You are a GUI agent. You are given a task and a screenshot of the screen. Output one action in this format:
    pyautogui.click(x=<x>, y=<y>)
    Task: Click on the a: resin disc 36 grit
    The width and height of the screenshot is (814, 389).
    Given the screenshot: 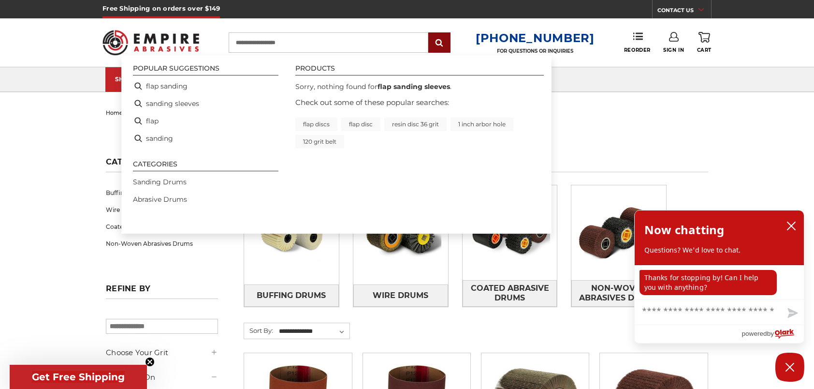 What is the action you would take?
    pyautogui.click(x=415, y=124)
    